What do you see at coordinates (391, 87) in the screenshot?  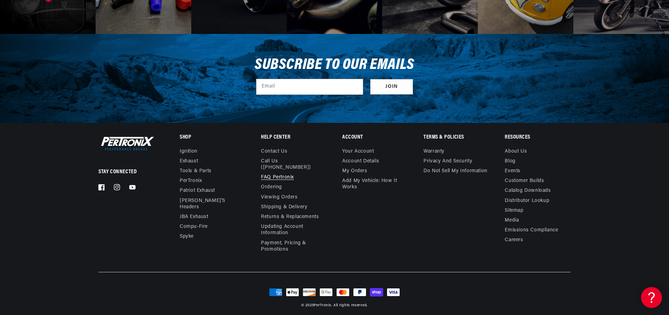 I see `button: Subscribe` at bounding box center [391, 87].